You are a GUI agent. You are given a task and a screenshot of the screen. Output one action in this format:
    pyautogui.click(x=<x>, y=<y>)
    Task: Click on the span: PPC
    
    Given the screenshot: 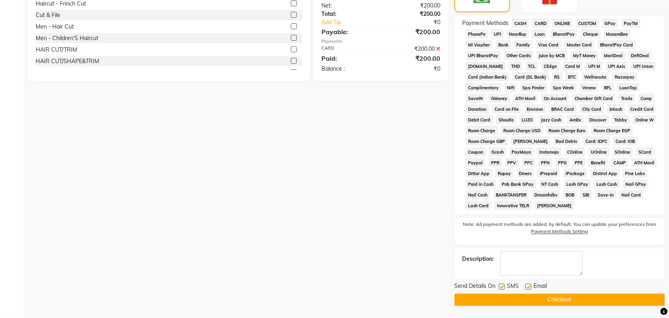 What is the action you would take?
    pyautogui.click(x=529, y=162)
    